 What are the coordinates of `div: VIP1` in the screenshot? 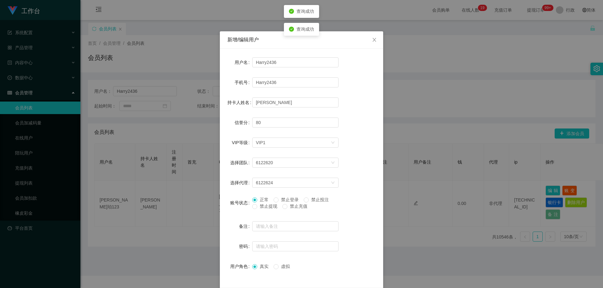 It's located at (260, 143).